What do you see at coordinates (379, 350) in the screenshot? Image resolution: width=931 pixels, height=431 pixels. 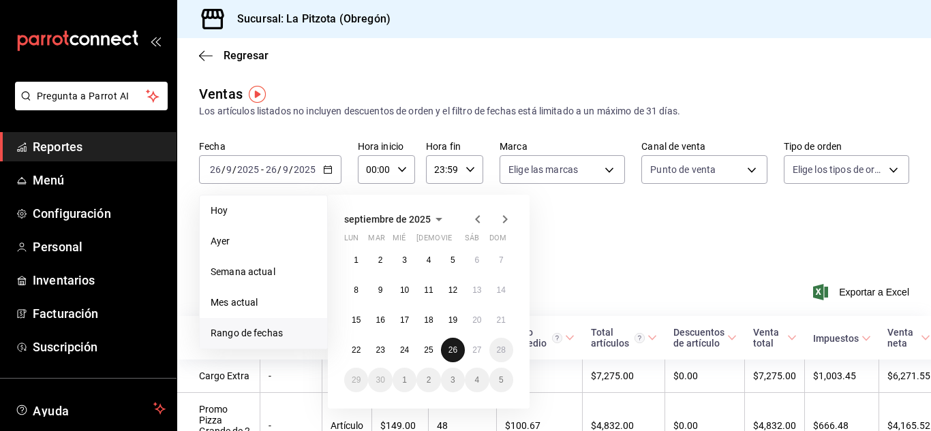 I see `button: 23 de septiembre de 2025` at bounding box center [379, 350].